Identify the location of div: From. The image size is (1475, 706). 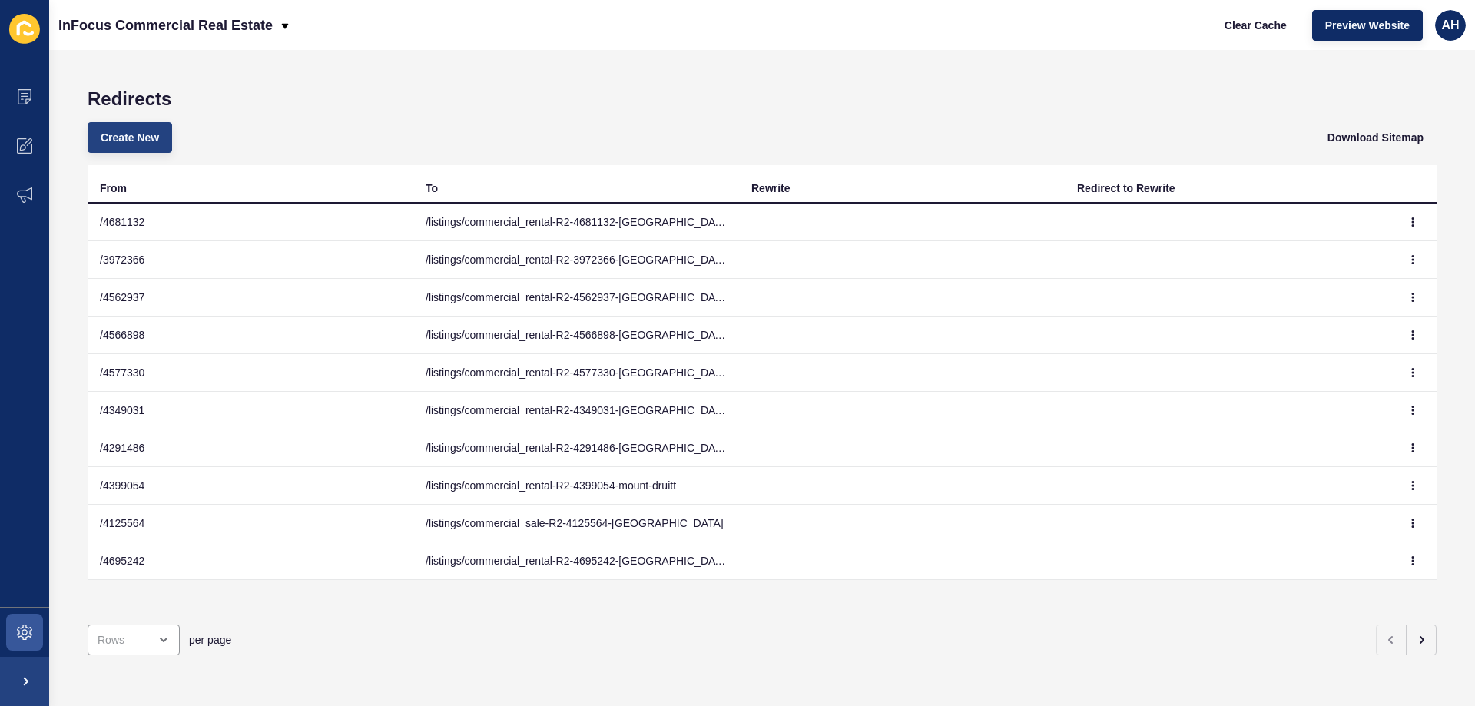
(113, 188).